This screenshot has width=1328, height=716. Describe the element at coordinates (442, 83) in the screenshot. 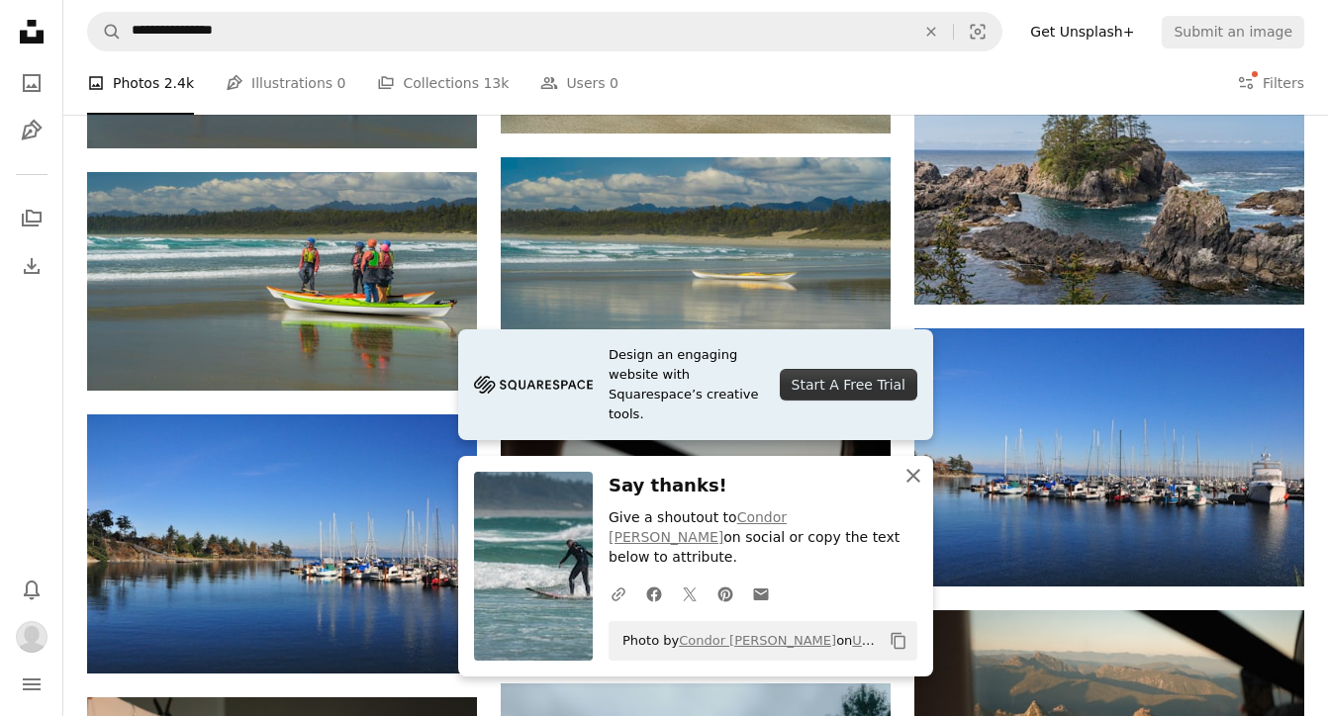

I see `a: Collections 13k` at that location.